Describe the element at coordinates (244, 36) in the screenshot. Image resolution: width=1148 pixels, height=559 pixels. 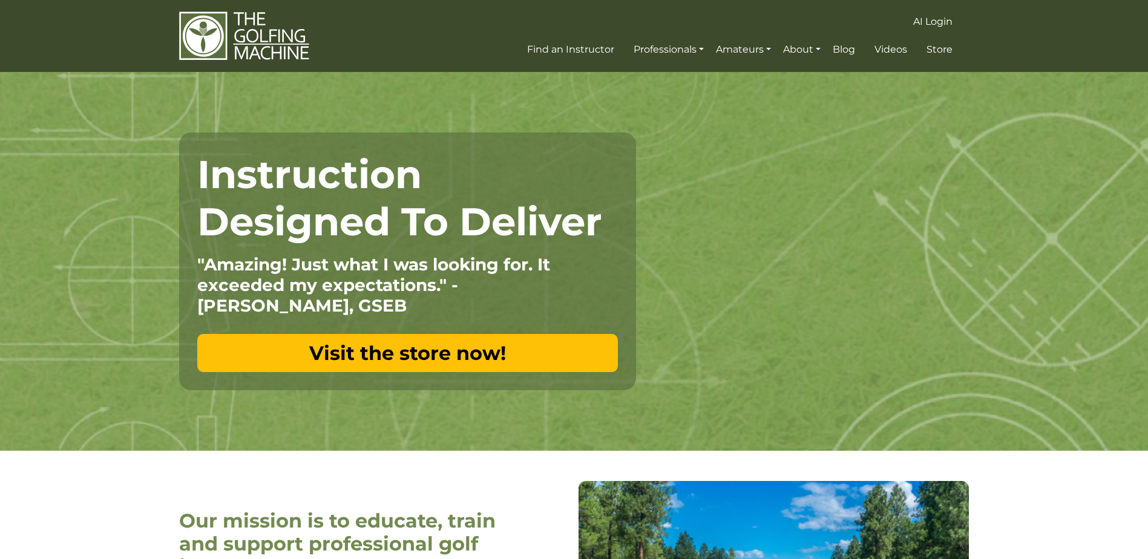
I see `img: The Golfing Machine` at that location.